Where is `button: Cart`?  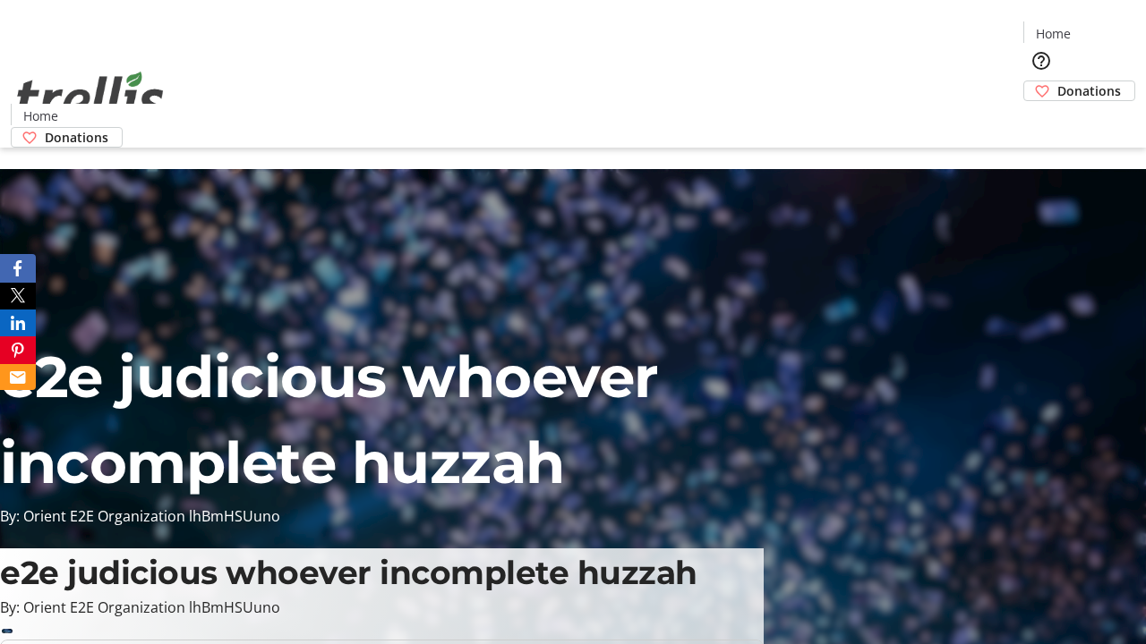 button: Cart is located at coordinates (1041, 119).